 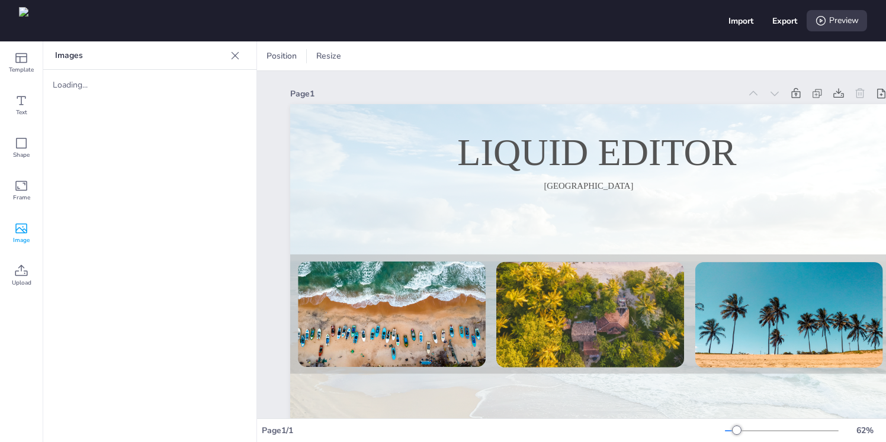 I want to click on div: Preview, so click(x=837, y=21).